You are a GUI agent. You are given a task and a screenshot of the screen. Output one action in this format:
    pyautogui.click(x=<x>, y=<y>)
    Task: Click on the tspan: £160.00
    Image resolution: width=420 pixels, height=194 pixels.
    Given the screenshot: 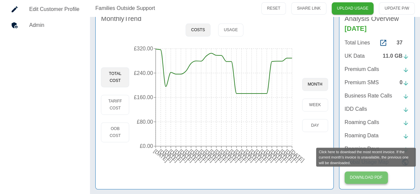 What is the action you would take?
    pyautogui.click(x=144, y=97)
    